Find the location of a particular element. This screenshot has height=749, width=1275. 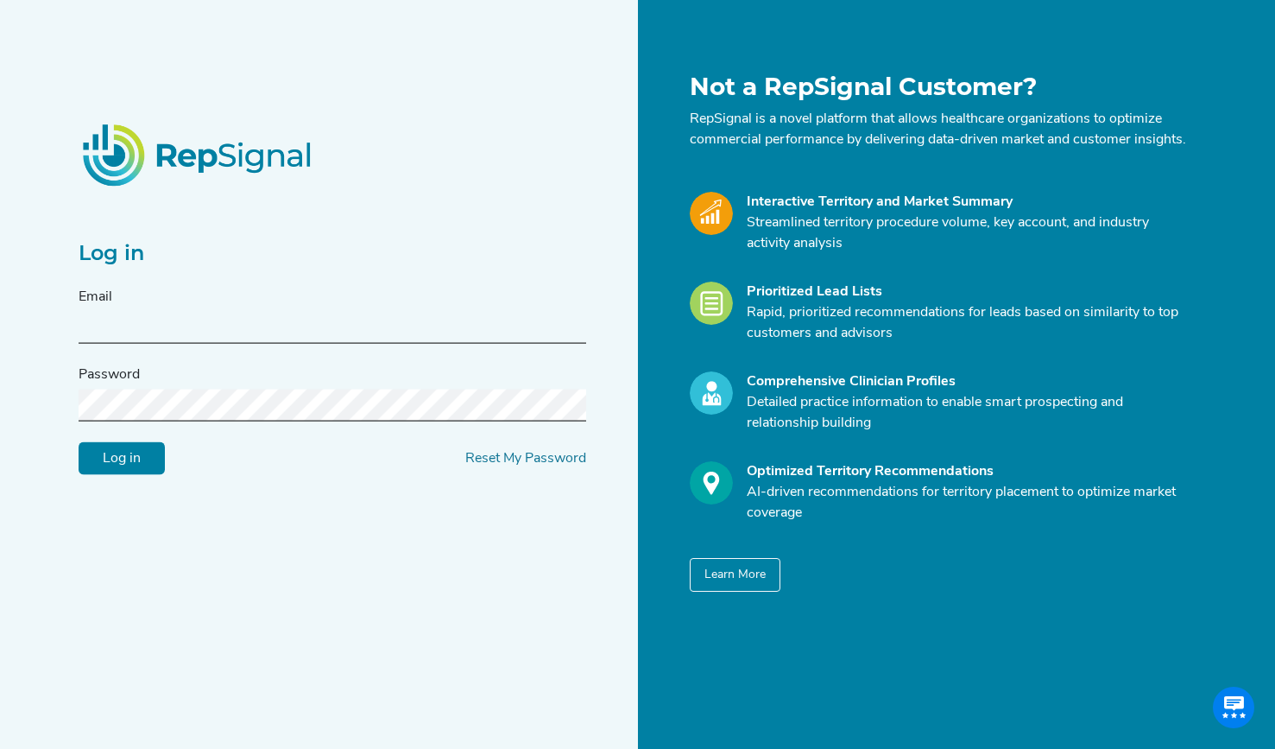

div: Prioritized Lead Lists is located at coordinates (967, 292).